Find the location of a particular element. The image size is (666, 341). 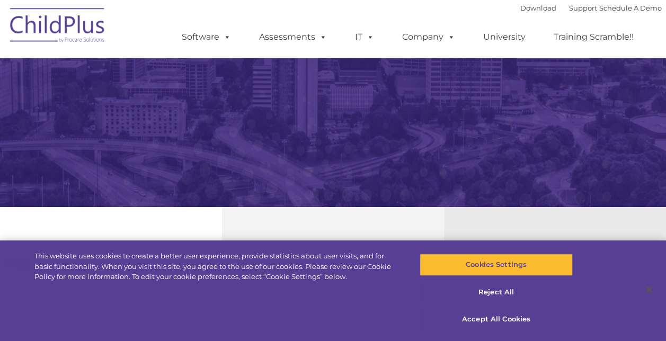

a: Software is located at coordinates (206, 37).